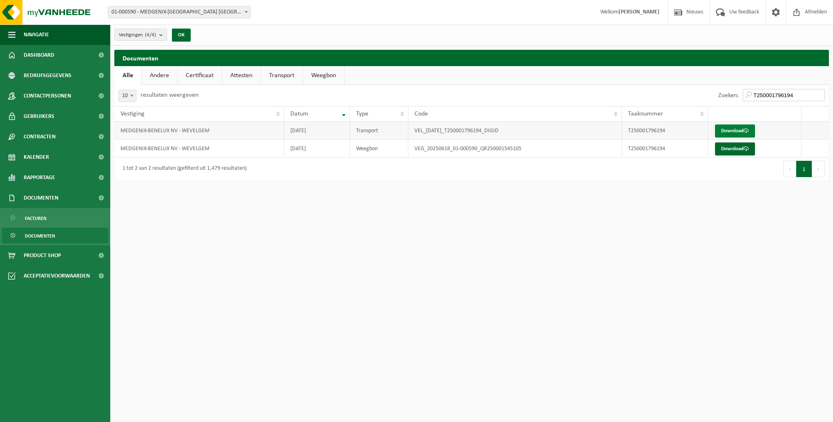 The image size is (833, 422). What do you see at coordinates (241, 76) in the screenshot?
I see `a: Attesten` at bounding box center [241, 76].